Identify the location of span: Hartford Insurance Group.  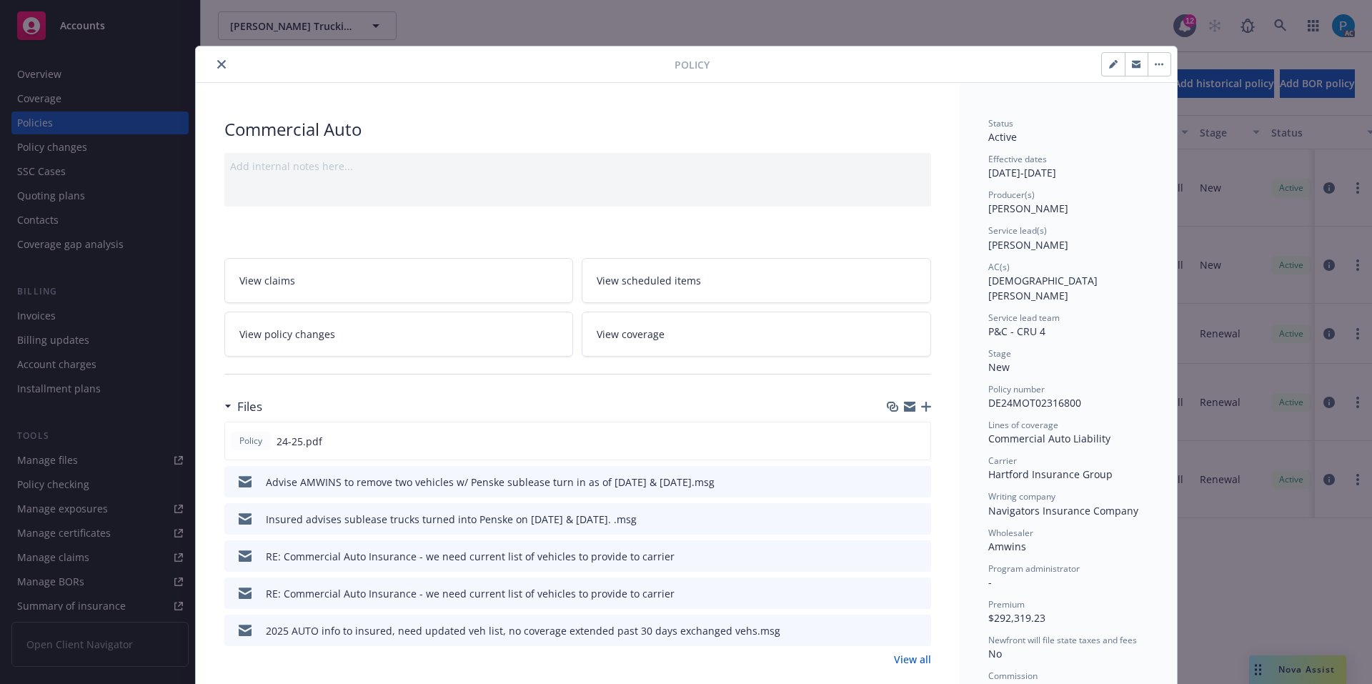
(1051, 474).